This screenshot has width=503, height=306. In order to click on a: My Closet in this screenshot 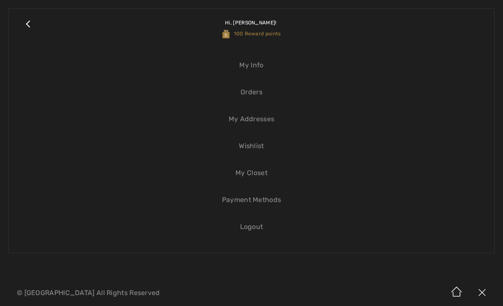, I will do `click(252, 173)`.